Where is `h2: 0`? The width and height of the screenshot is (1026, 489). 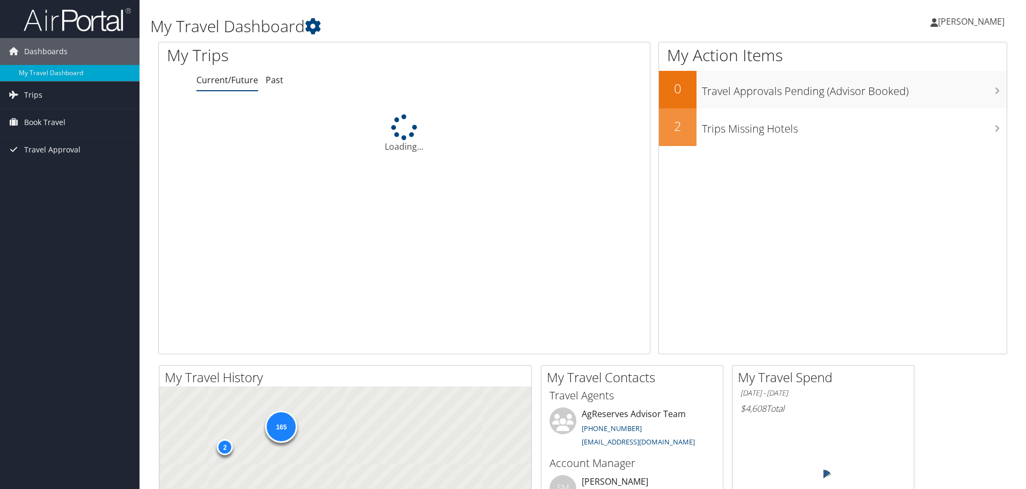
h2: 0 is located at coordinates (678, 89).